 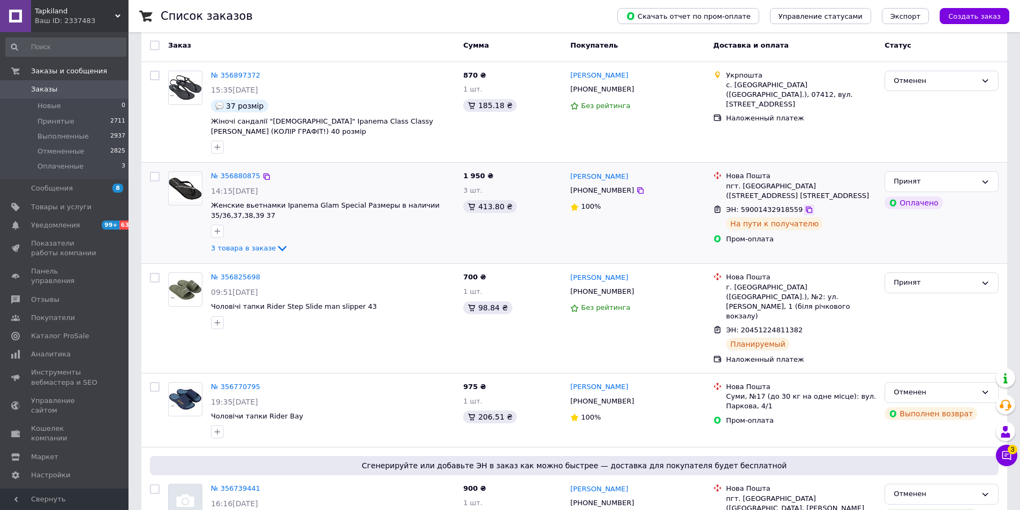 What do you see at coordinates (220, 106) in the screenshot?
I see `img: :speech_balloon:` at bounding box center [220, 106].